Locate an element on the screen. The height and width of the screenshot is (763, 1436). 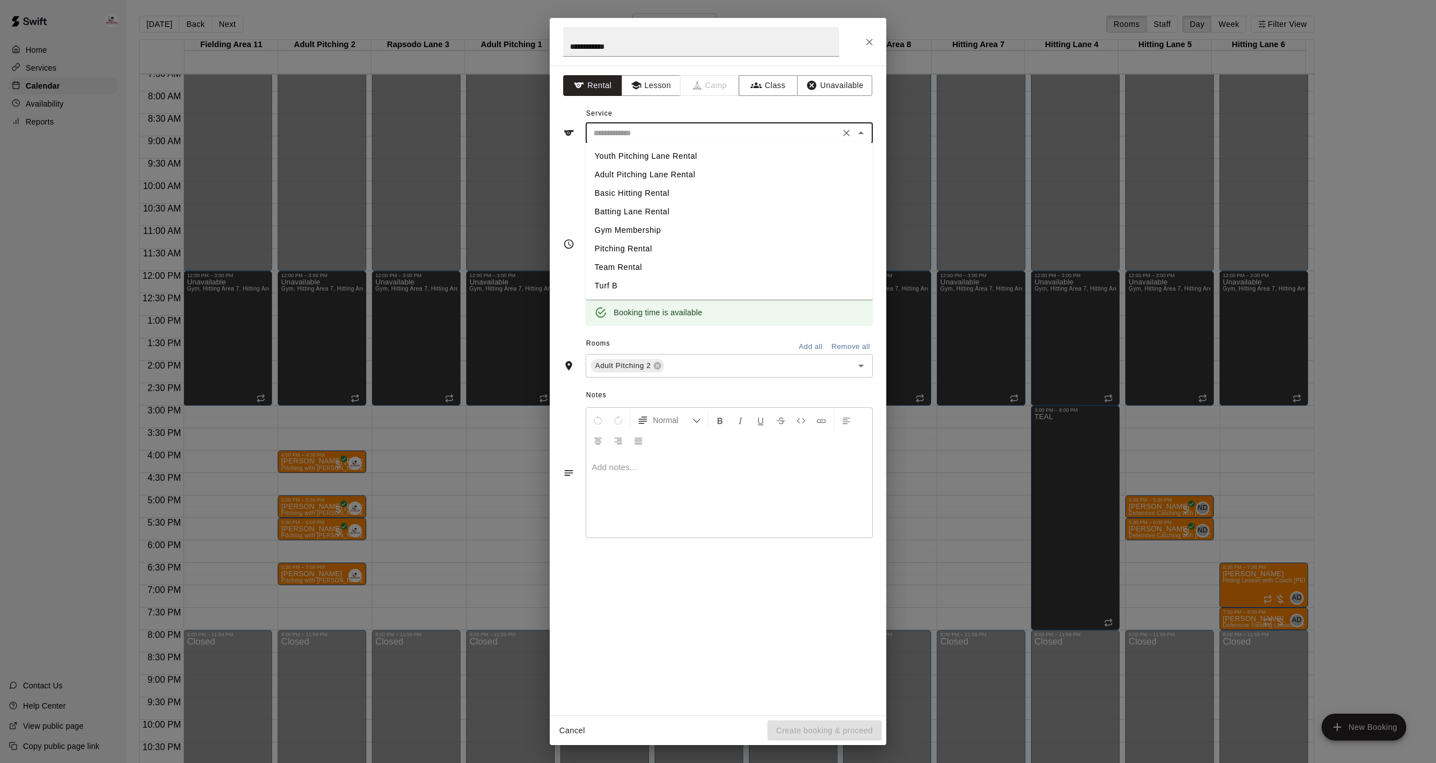
li: Batting Lane Rental is located at coordinates (729, 211).